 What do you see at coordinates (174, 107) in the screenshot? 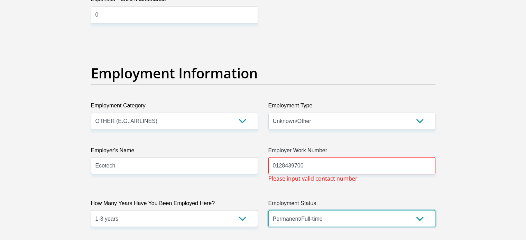
I see `label: Employment Category` at bounding box center [174, 107].